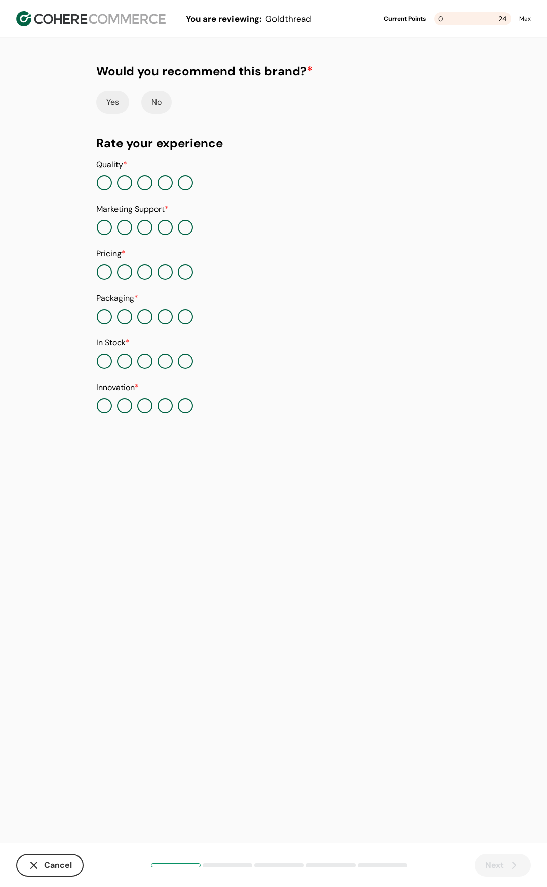  What do you see at coordinates (50, 865) in the screenshot?
I see `button: Cancel` at bounding box center [50, 865].